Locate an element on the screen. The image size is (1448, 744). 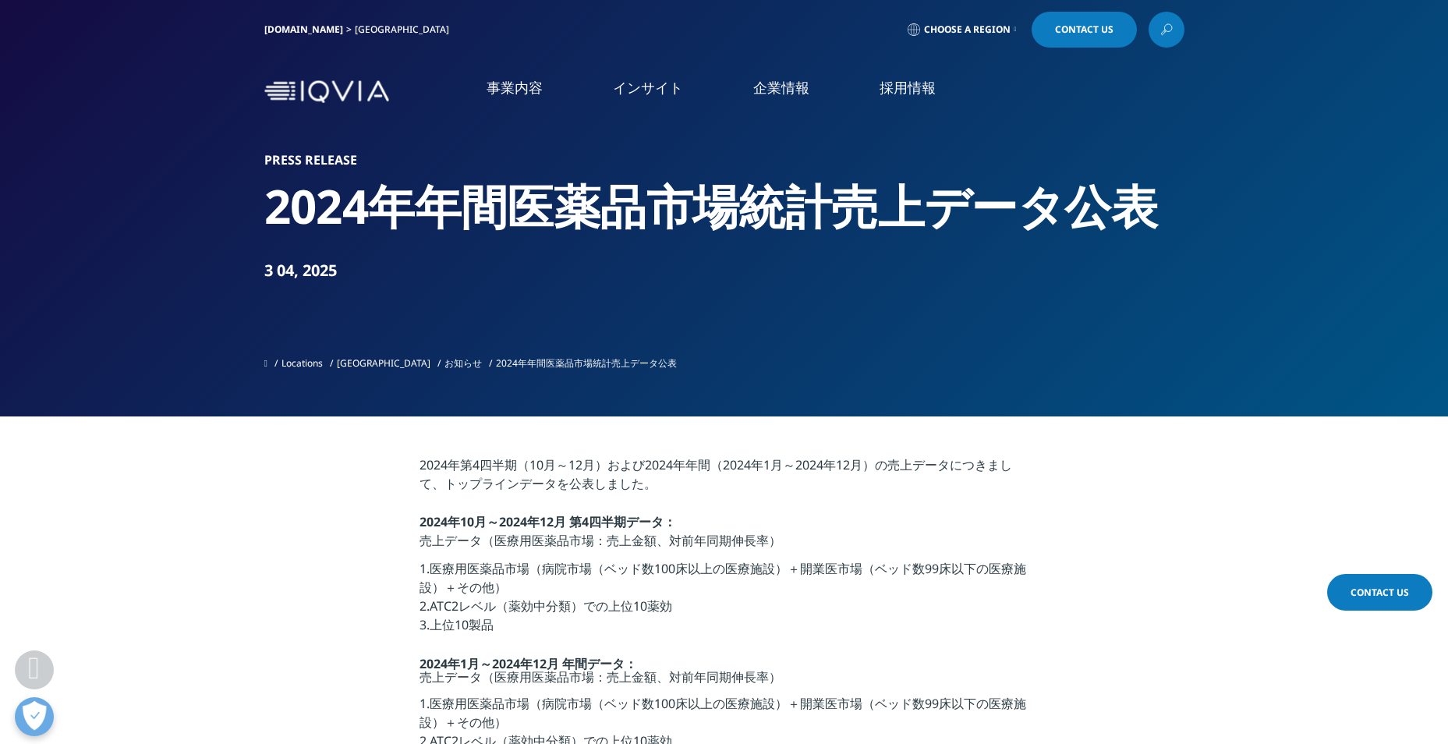
a: 採用情報 is located at coordinates (908, 87).